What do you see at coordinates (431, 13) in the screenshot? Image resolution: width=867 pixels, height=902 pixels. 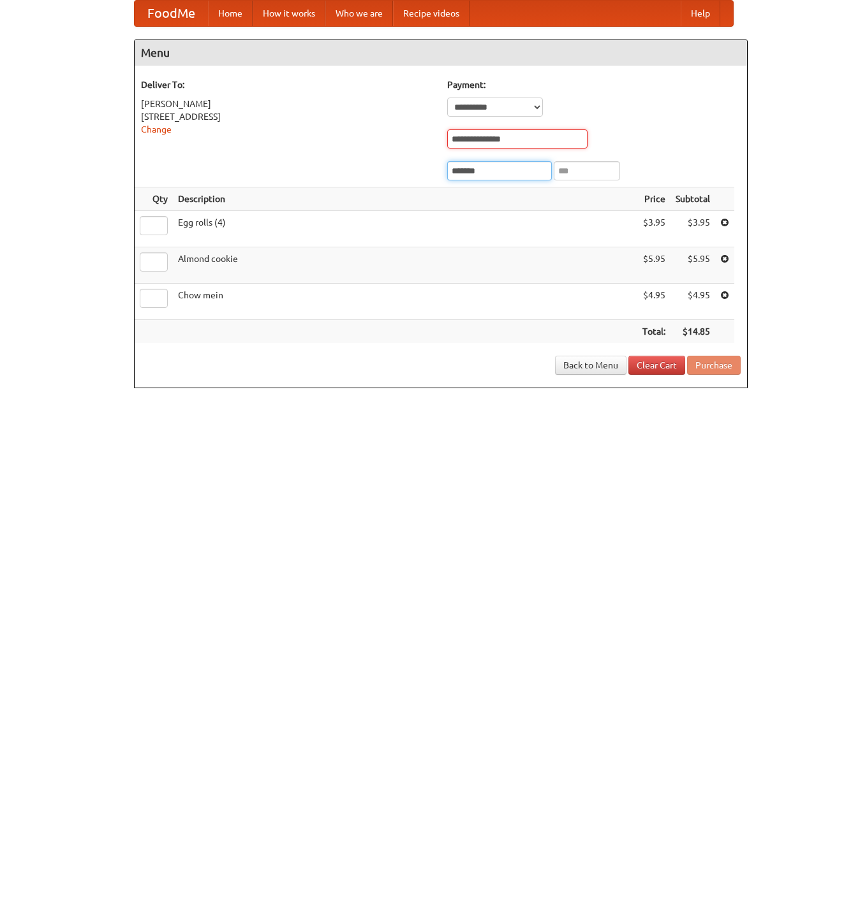 I see `a: Recipe videos` at bounding box center [431, 13].